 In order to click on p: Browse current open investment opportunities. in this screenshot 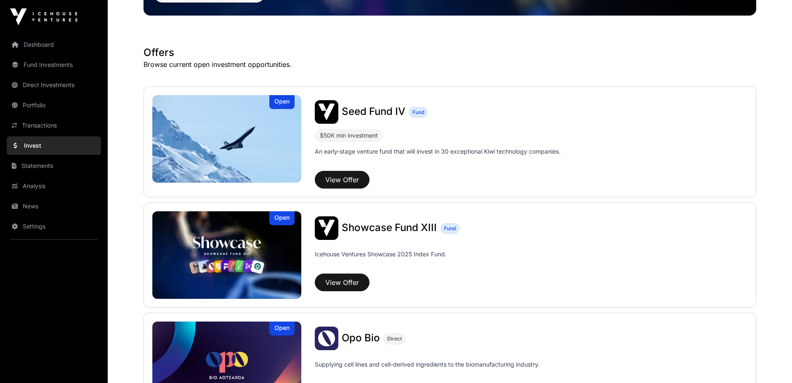, I will do `click(450, 64)`.